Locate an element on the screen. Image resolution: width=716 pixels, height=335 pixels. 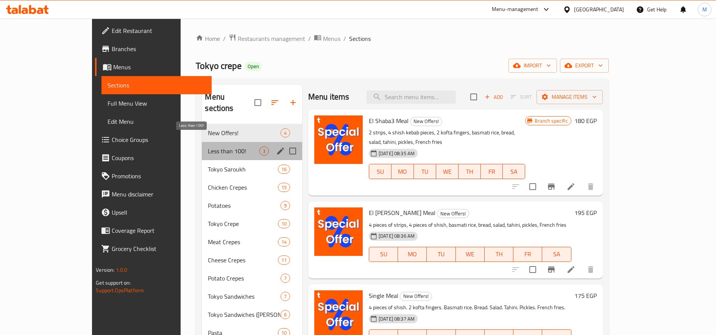
button: MO is located at coordinates (412, 254).